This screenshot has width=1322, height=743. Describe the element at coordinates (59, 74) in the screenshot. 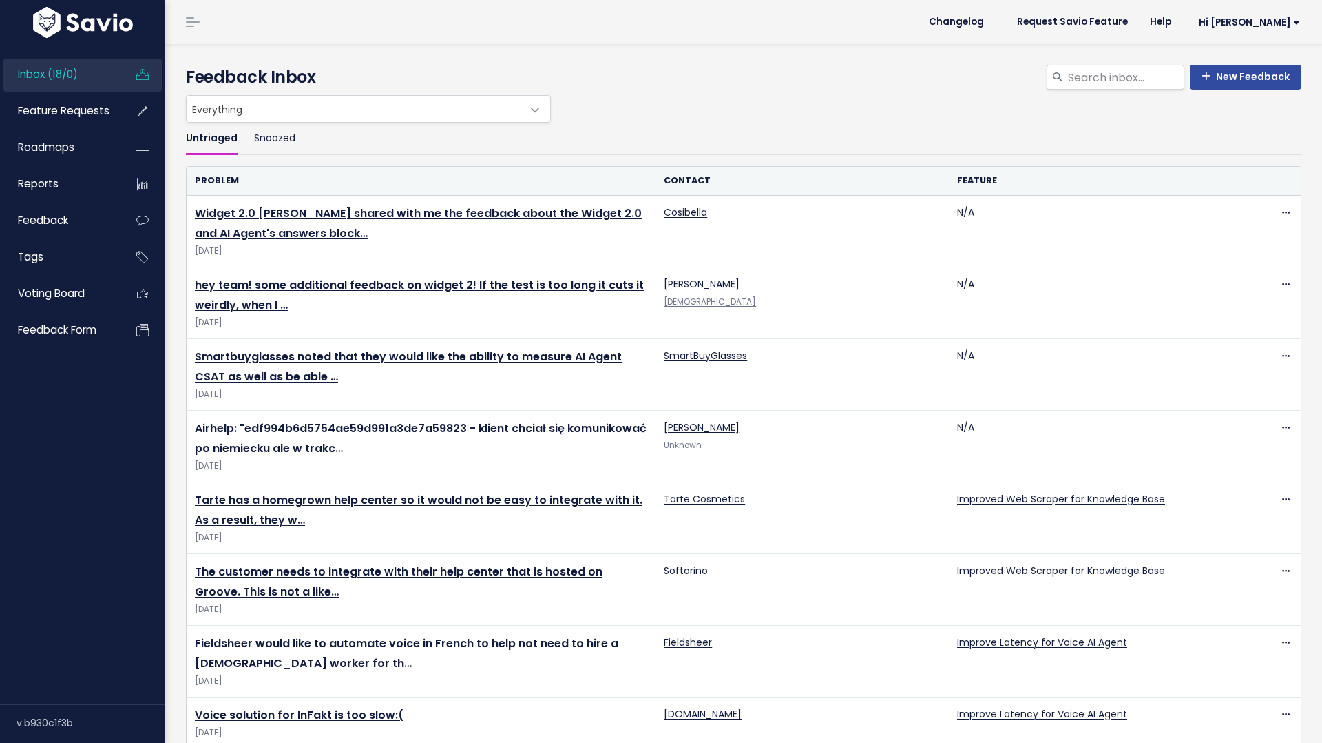

I see `a: Inbox (18/0)` at that location.